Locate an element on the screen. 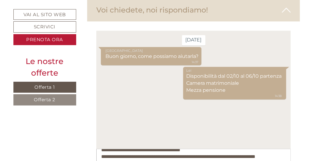 The width and height of the screenshot is (313, 161). a: Vai al sito web is located at coordinates (45, 14).